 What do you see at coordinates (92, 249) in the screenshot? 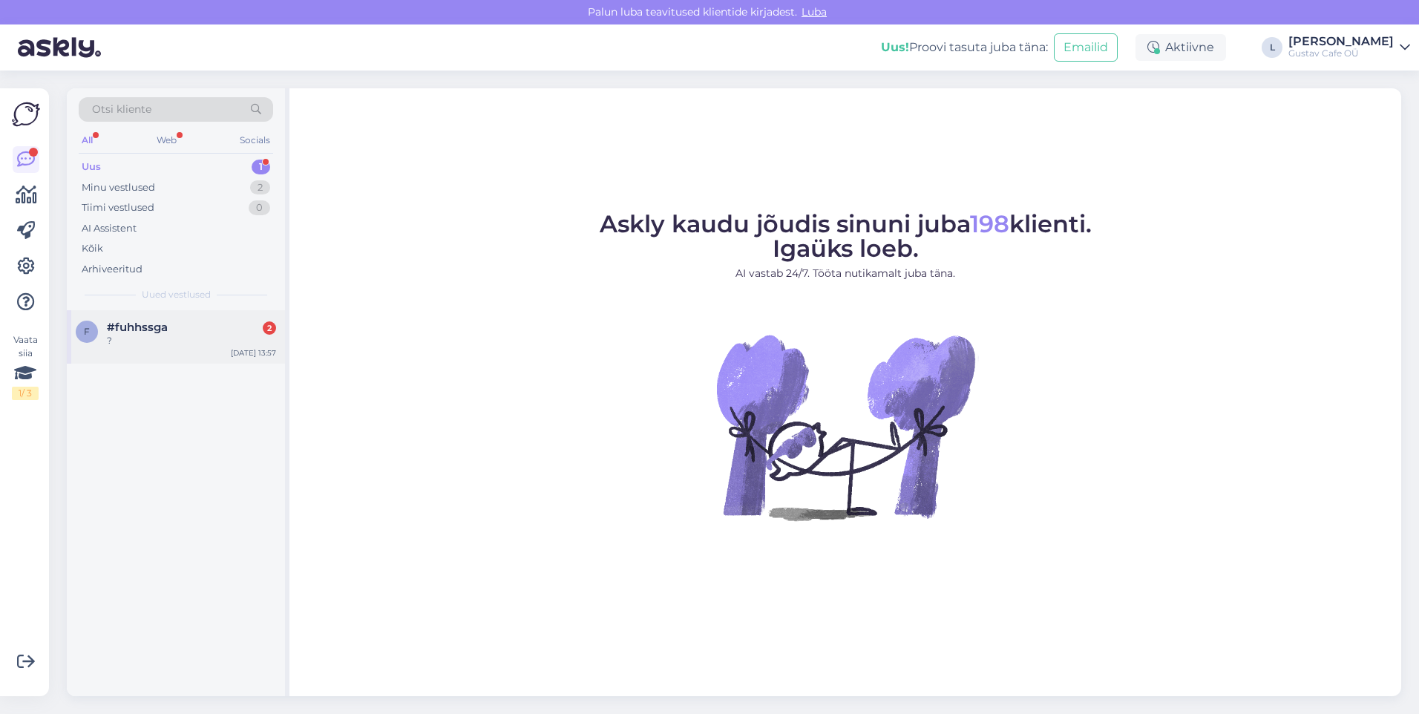
I see `div: Kõik` at bounding box center [92, 249].